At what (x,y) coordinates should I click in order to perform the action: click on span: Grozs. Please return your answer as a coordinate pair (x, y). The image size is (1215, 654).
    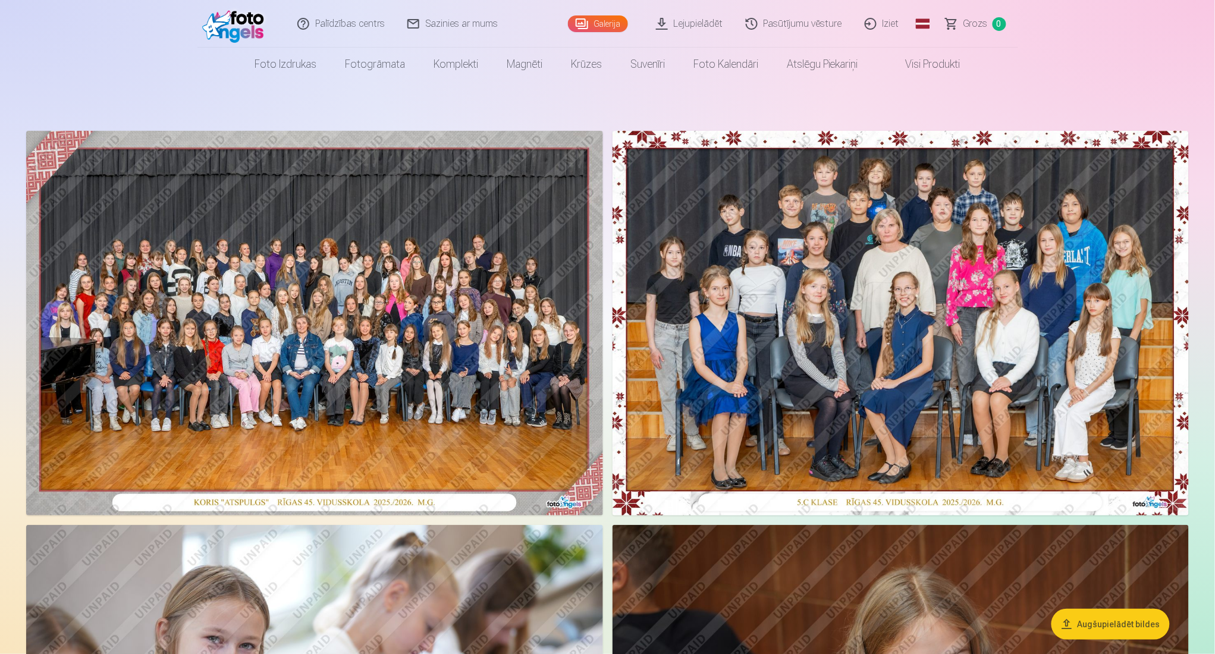
    Looking at the image, I should click on (976, 24).